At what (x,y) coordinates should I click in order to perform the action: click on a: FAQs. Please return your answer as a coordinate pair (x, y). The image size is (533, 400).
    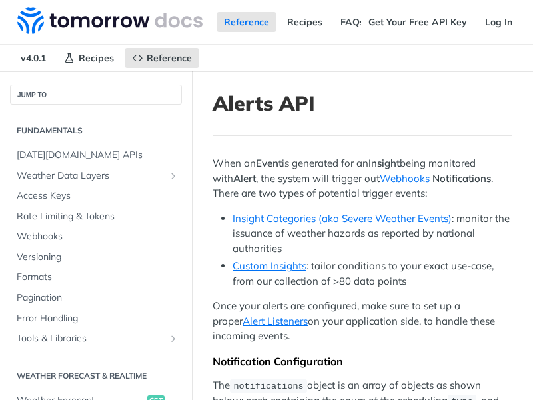
    Looking at the image, I should click on (353, 22).